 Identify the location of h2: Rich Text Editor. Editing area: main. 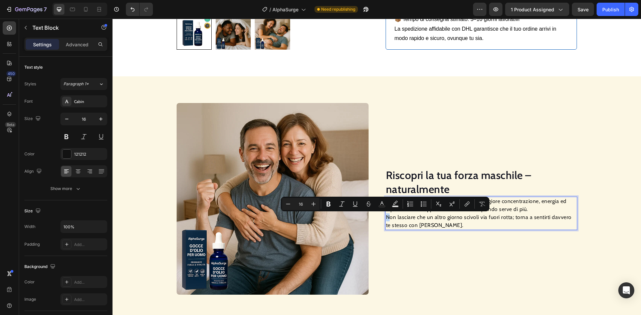
(368, 164).